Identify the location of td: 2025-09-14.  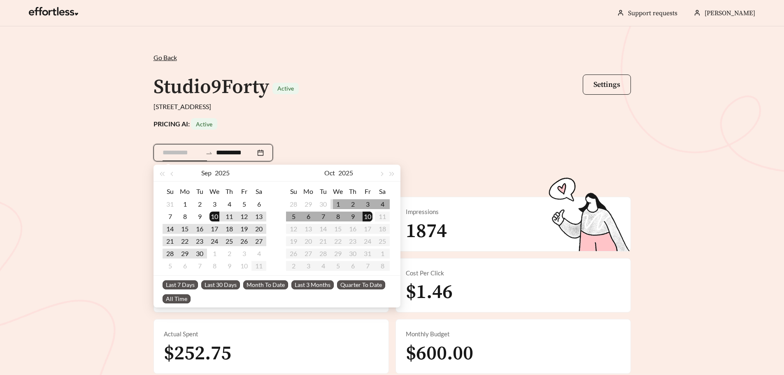
(170, 229).